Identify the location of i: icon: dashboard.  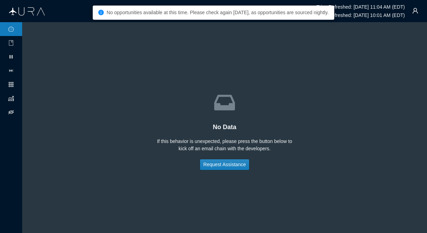
(11, 29).